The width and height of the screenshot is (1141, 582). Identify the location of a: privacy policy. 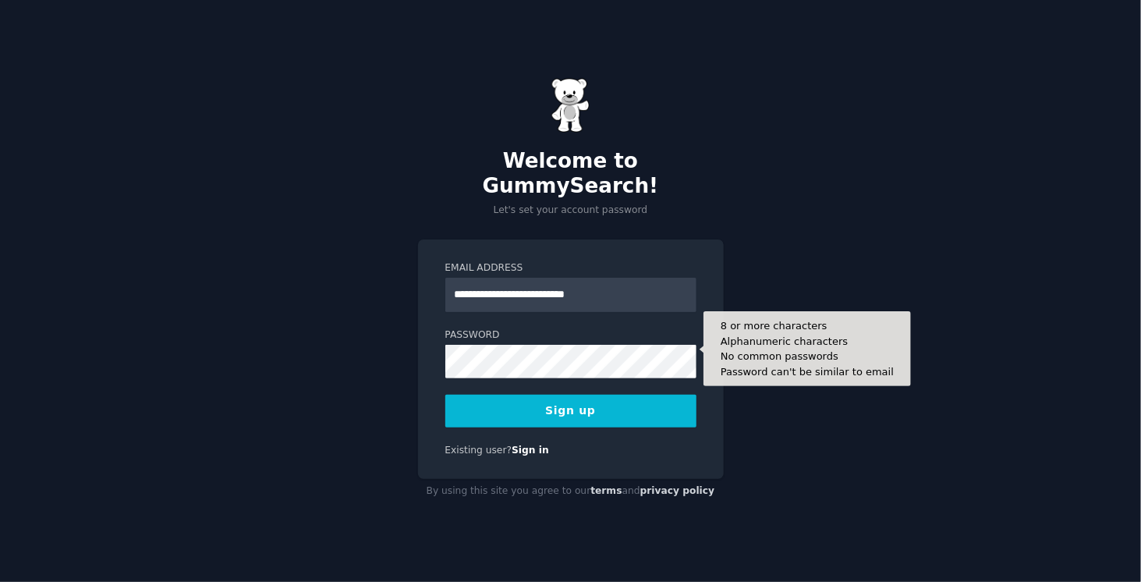
(677, 490).